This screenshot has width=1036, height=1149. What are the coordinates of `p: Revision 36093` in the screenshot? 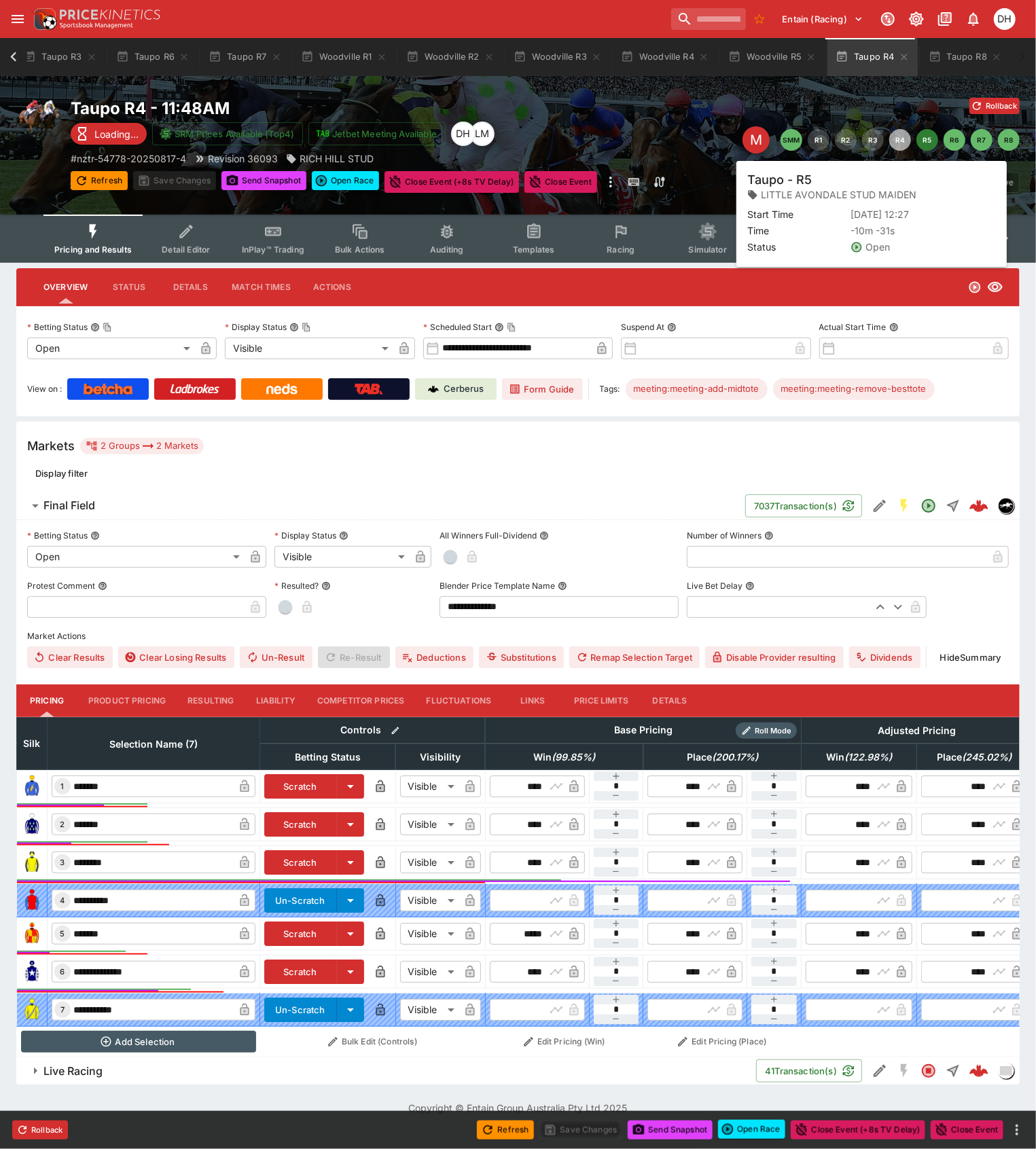 It's located at (243, 158).